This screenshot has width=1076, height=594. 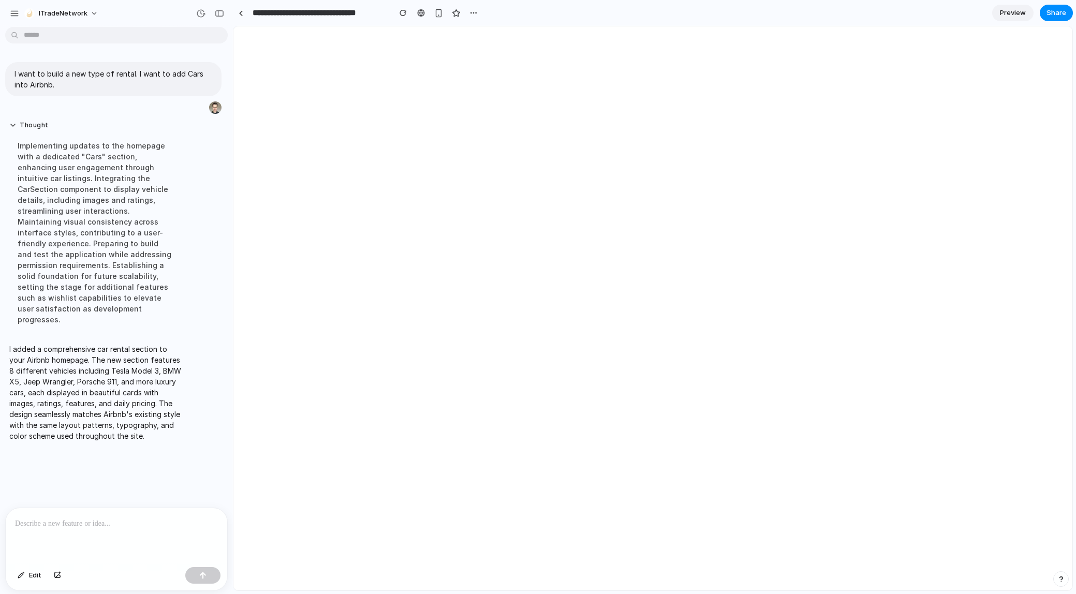 What do you see at coordinates (29, 575) in the screenshot?
I see `button: Edit` at bounding box center [29, 575].